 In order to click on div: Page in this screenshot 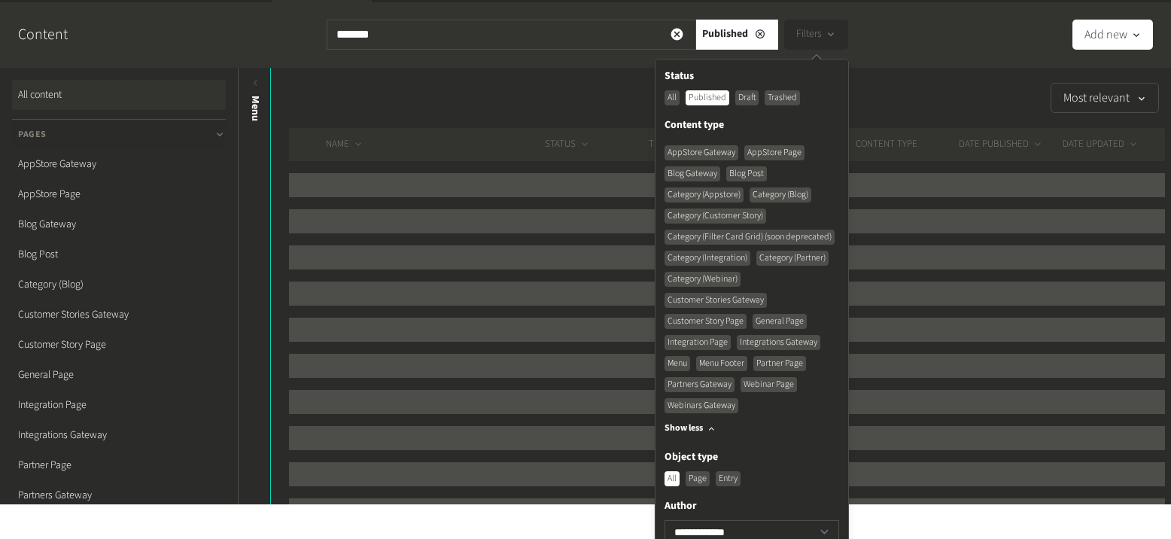, I will do `click(697, 479)`.